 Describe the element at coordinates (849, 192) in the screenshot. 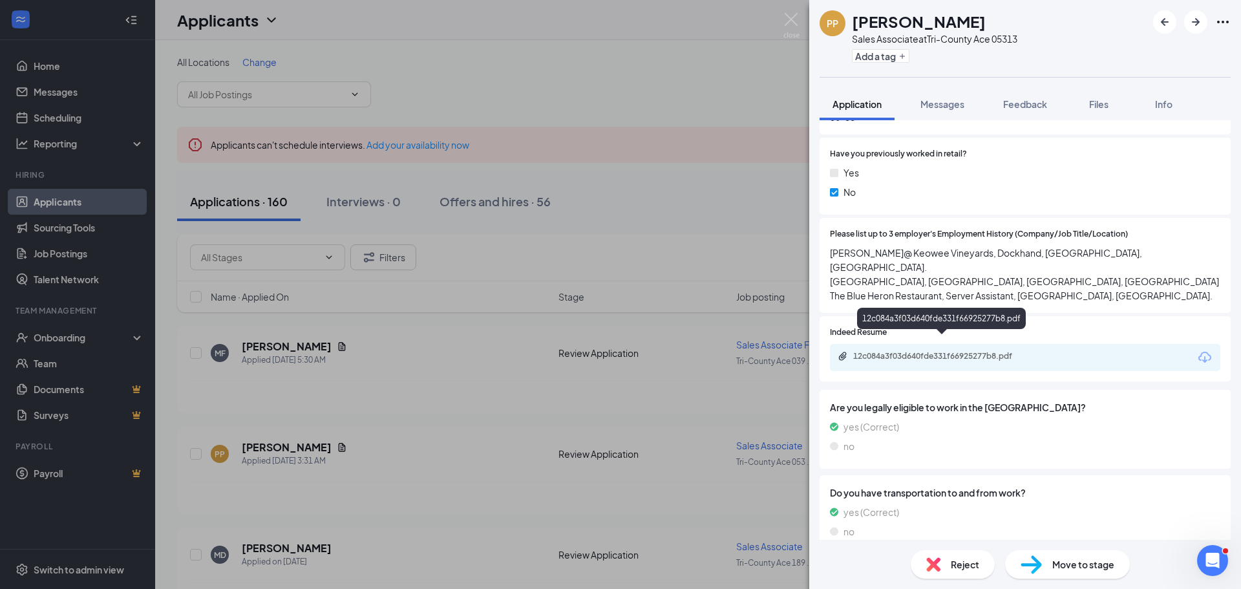

I see `span: No` at that location.